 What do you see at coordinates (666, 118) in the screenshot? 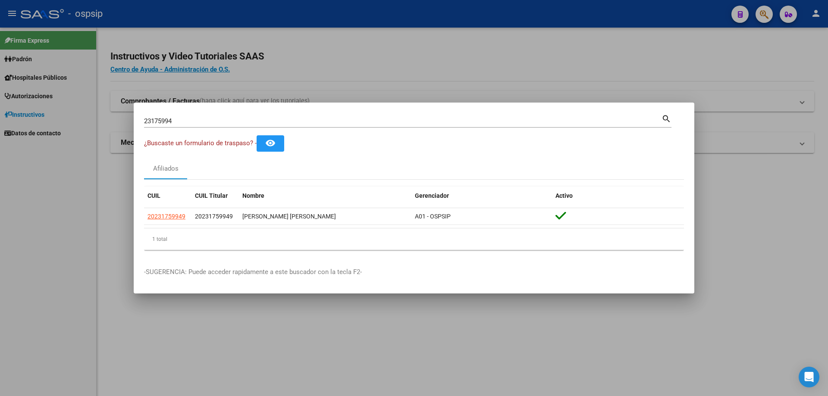
I see `mat-icon: search` at bounding box center [666, 118].